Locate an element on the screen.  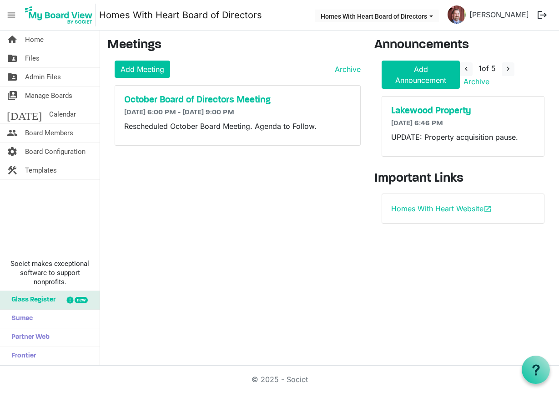
span: construction is located at coordinates (12, 170).